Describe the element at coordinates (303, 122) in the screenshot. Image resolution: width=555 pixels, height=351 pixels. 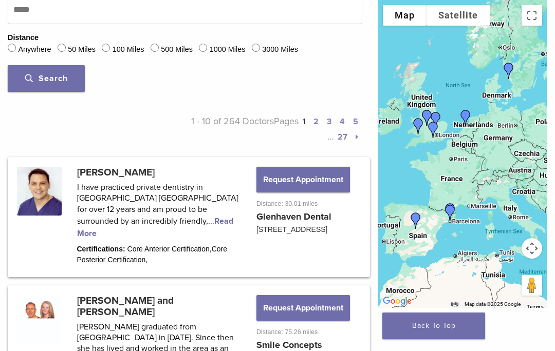
I see `a: 1` at that location.